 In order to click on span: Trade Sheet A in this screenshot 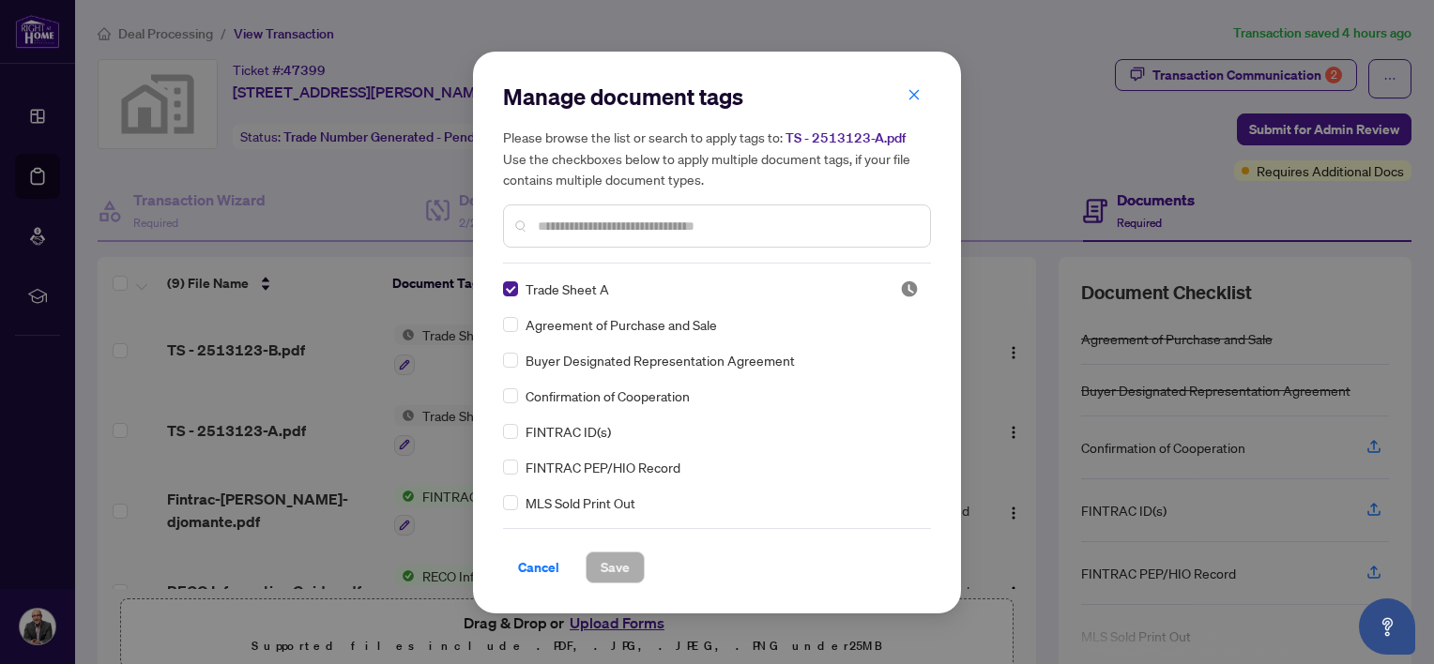, I will do `click(567, 289)`.